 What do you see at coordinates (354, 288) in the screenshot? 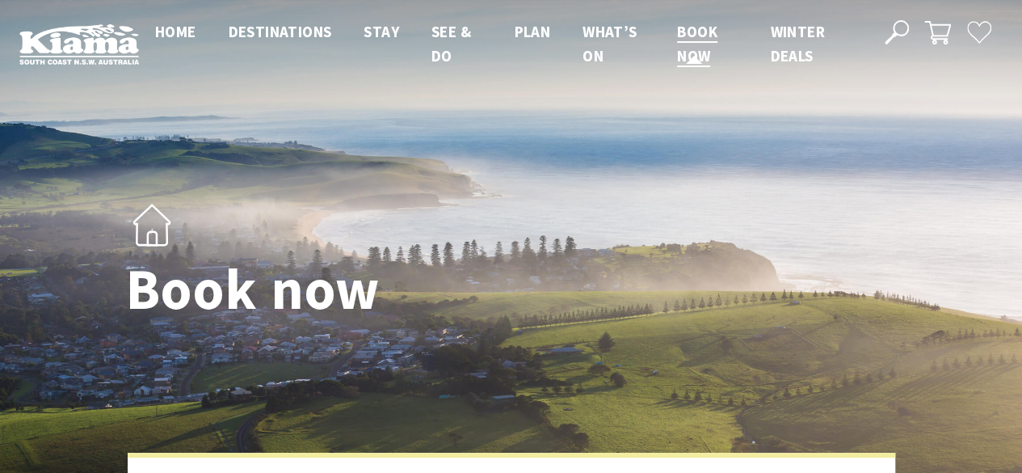
I see `h1: Book now` at bounding box center [354, 288].